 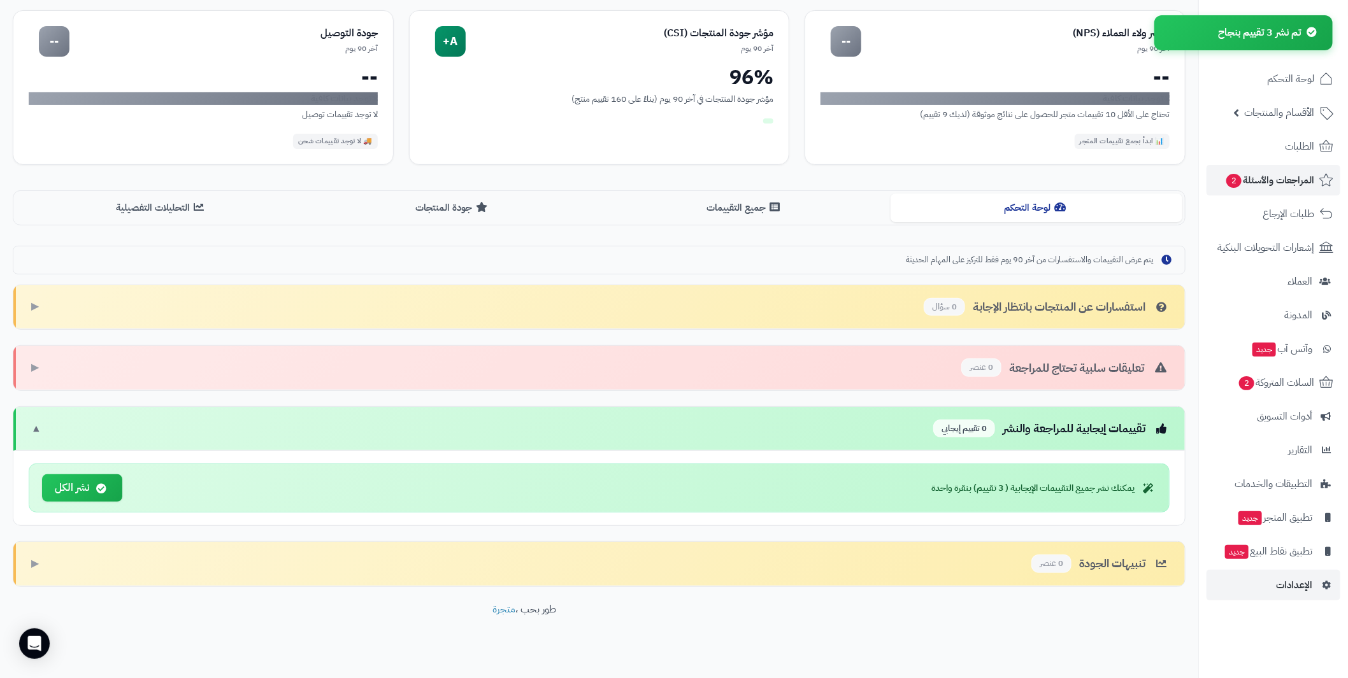 What do you see at coordinates (1273, 147) in the screenshot?
I see `a: الطلبات` at bounding box center [1273, 147].